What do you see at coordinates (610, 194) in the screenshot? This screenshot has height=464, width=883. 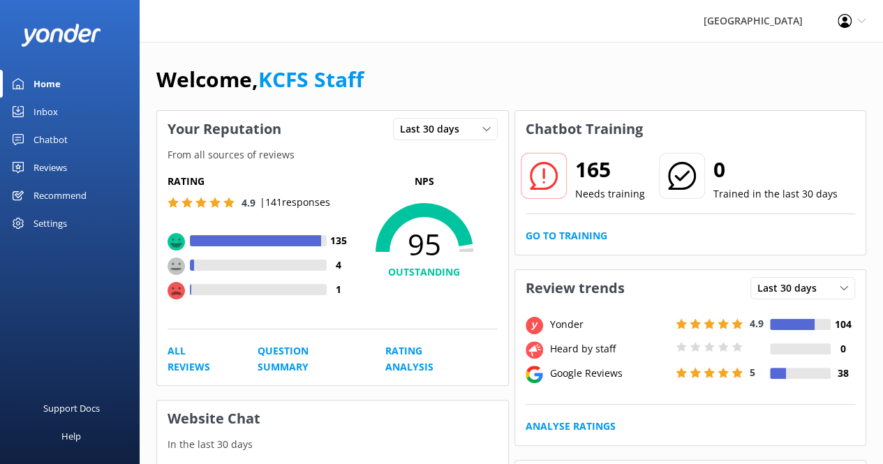 I see `p: Needs training` at bounding box center [610, 194].